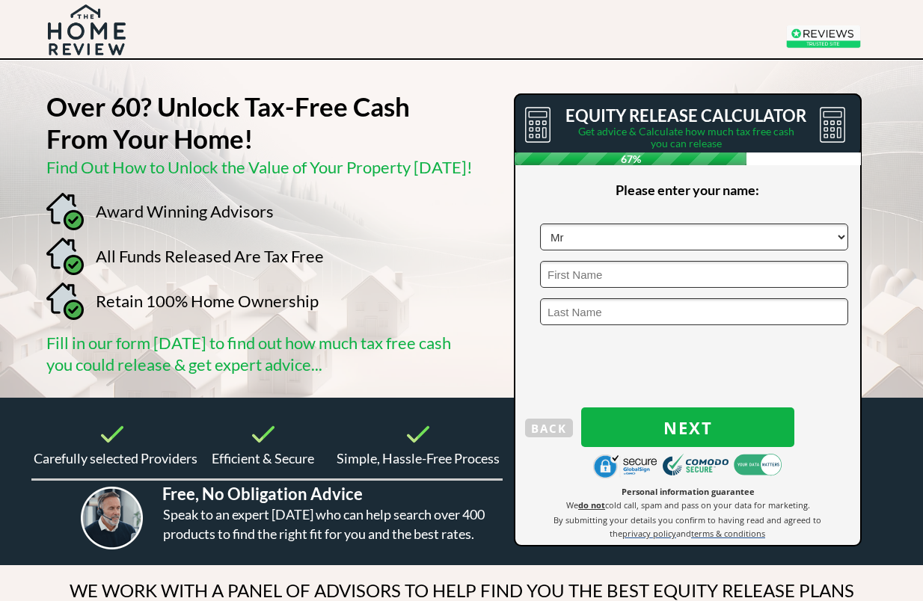  I want to click on span: Efficient & Secure, so click(262, 458).